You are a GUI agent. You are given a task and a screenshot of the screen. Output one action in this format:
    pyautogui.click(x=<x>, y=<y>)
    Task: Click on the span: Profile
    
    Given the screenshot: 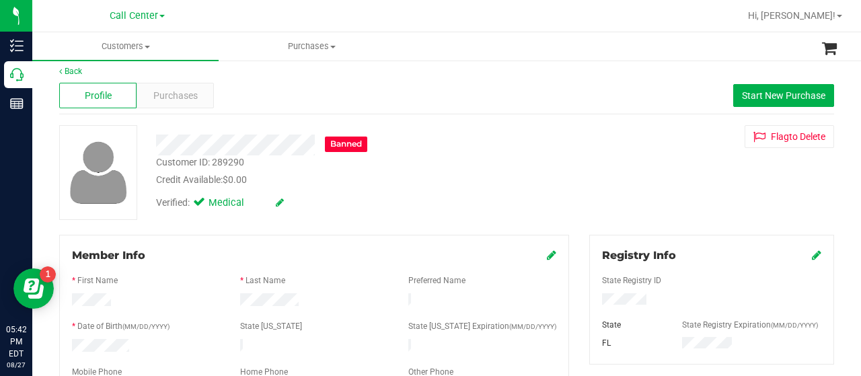 What is the action you would take?
    pyautogui.click(x=98, y=95)
    